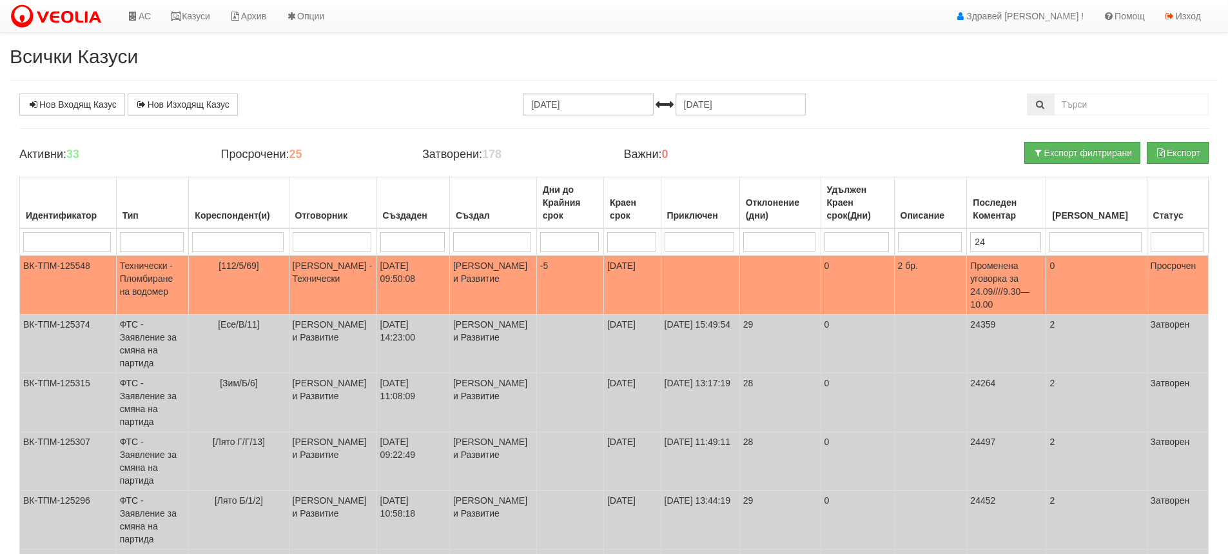 This screenshot has width=1228, height=554. What do you see at coordinates (73, 154) in the screenshot?
I see `b: 33` at bounding box center [73, 154].